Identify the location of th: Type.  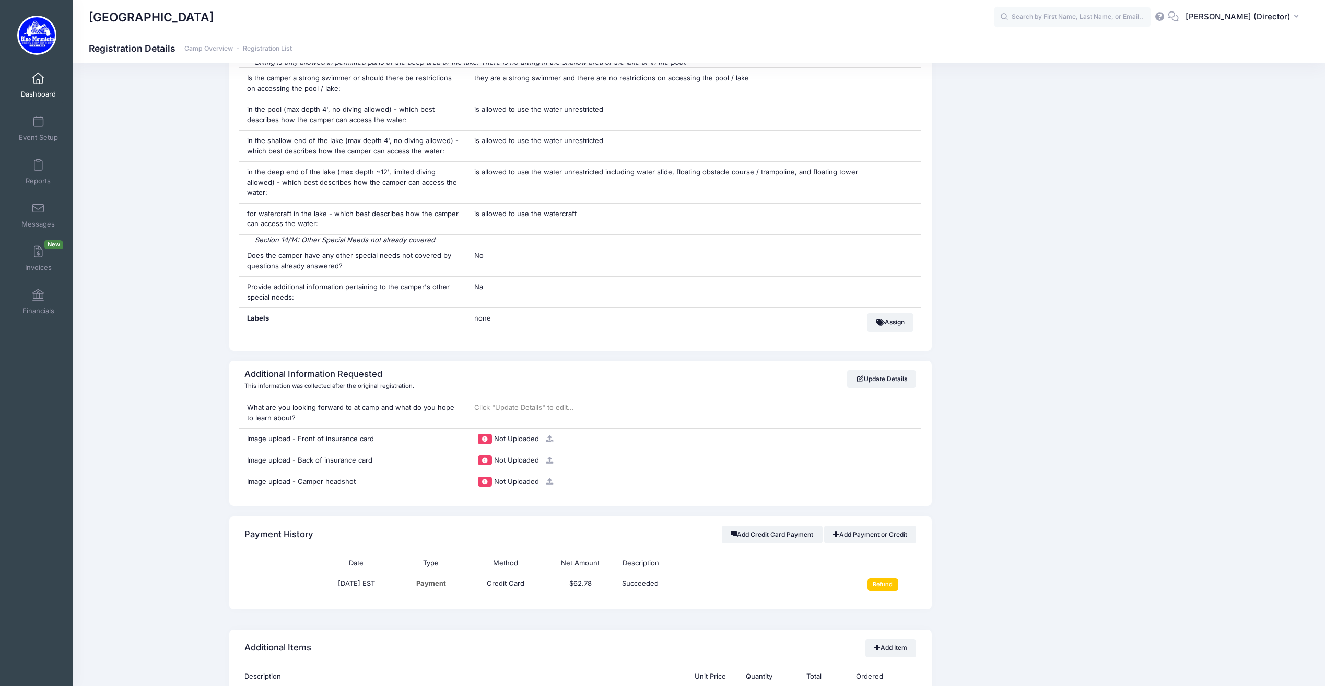
(431, 563).